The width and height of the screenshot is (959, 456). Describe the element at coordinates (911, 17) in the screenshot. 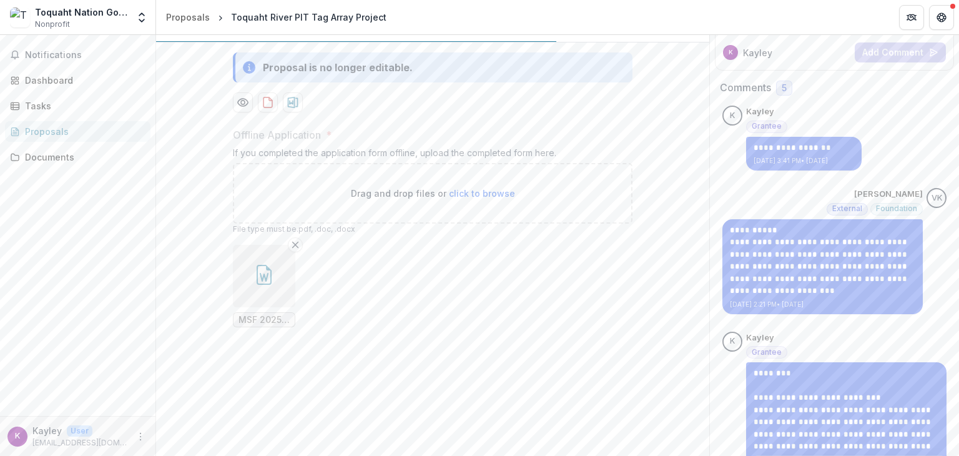

I see `button: Partners` at that location.